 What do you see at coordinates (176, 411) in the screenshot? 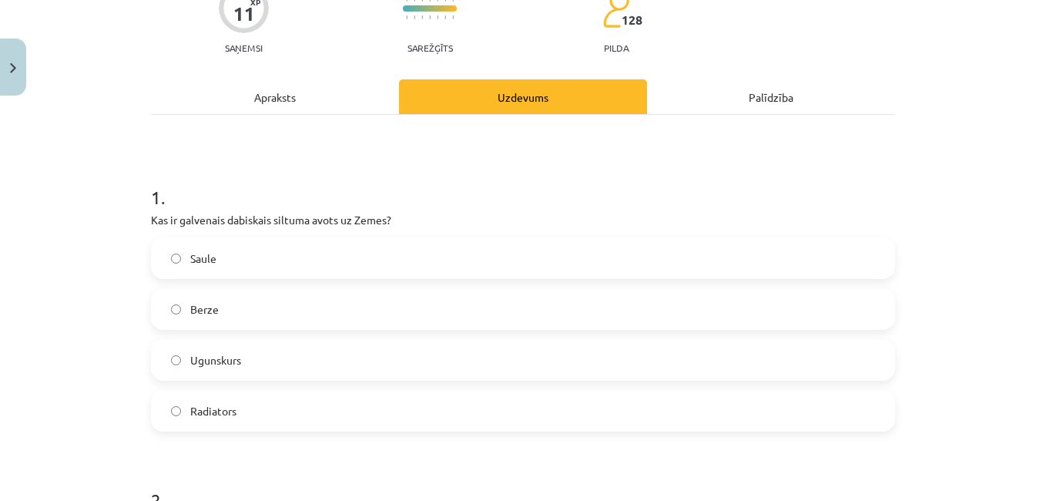
I see `input: Radiators` at bounding box center [176, 411].